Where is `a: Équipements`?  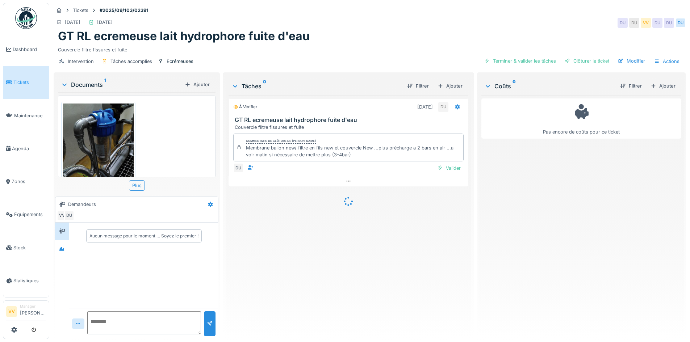 a: Équipements is located at coordinates (26, 214).